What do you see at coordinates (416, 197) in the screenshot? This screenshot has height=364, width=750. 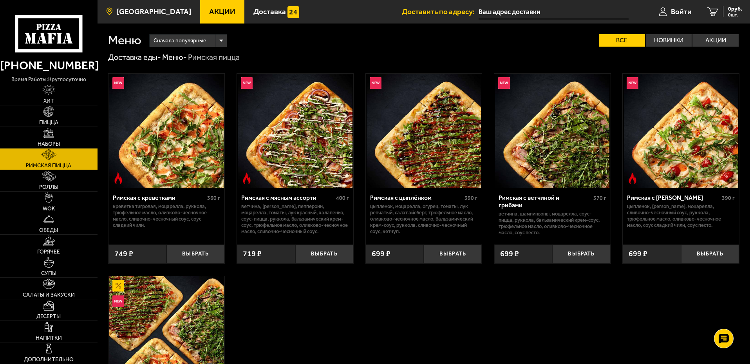 I see `div: Римская с цыплёнком` at bounding box center [416, 197].